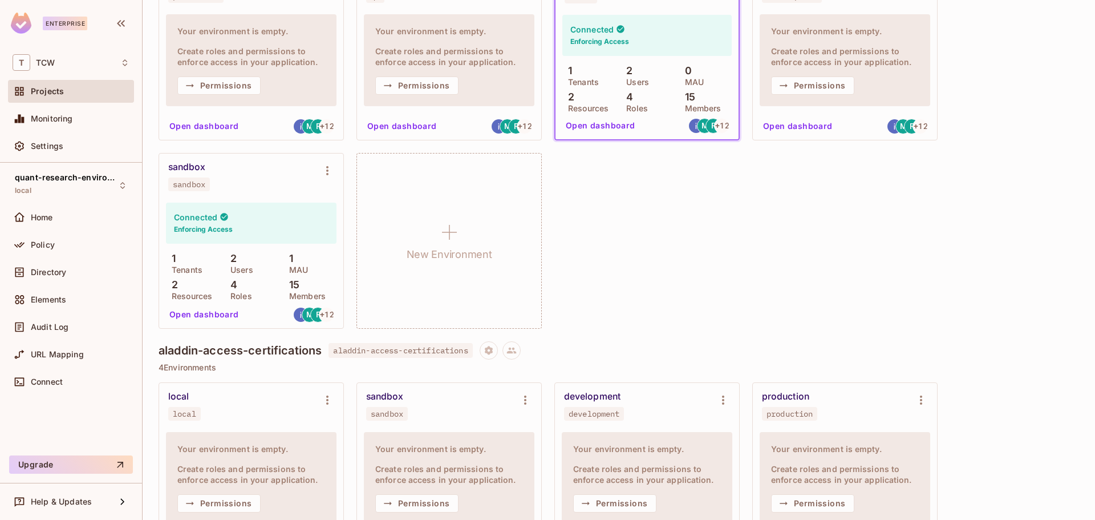  I want to click on span: aladdin-access-certifications, so click(400, 350).